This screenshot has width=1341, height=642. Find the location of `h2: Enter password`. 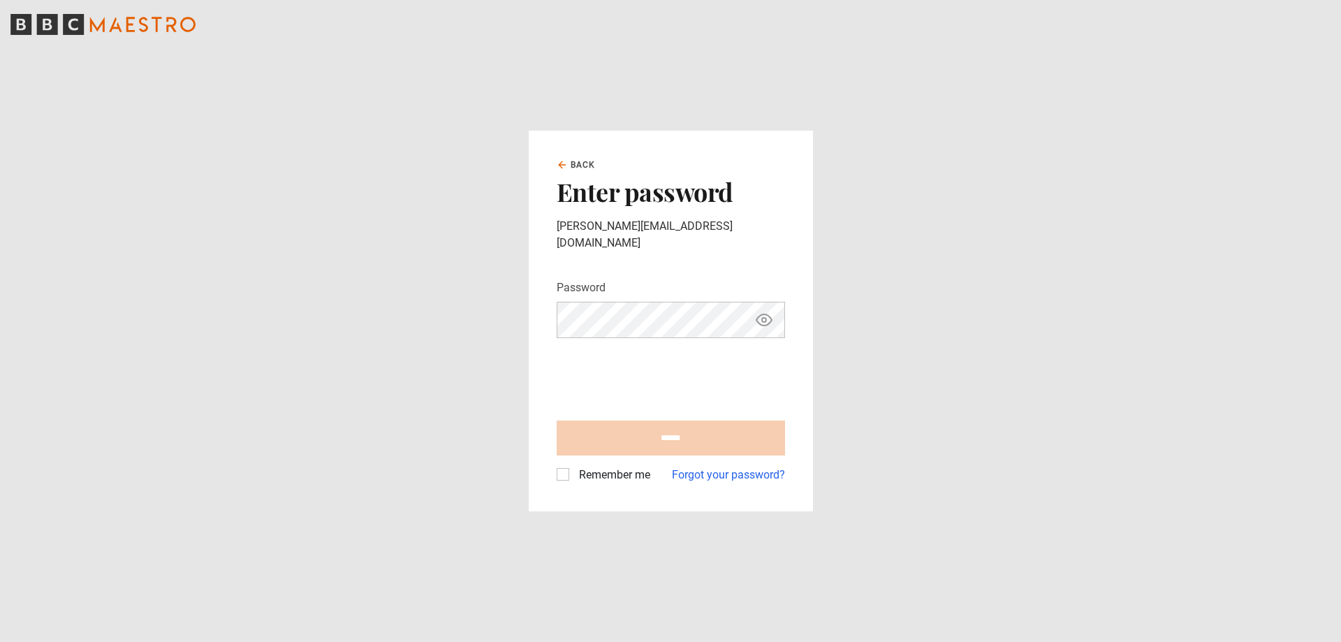

h2: Enter password is located at coordinates (671, 191).